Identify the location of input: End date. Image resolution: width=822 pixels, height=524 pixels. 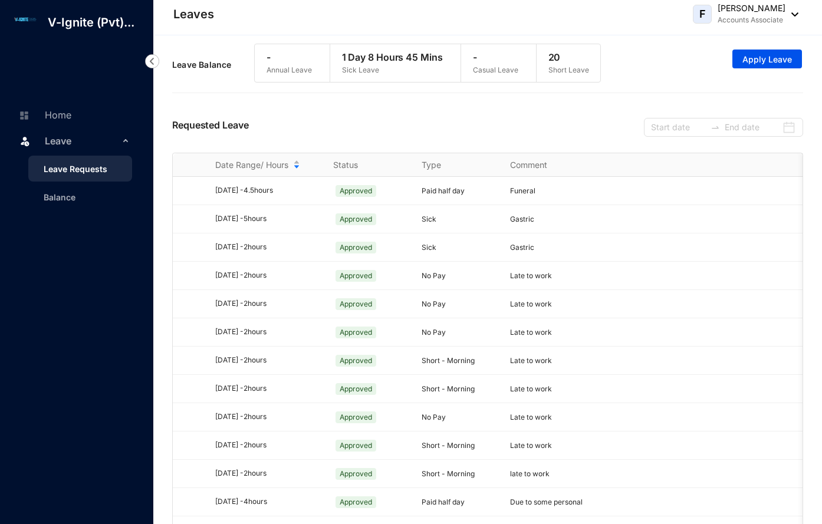
(752, 127).